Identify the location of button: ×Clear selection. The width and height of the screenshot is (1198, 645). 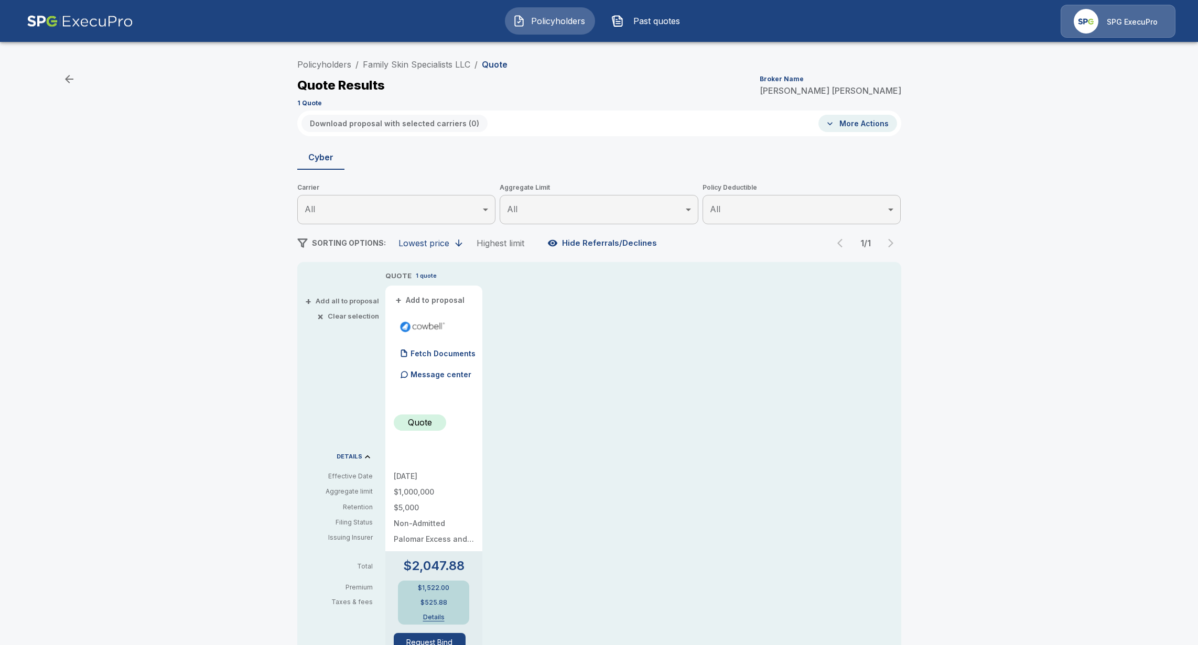
(349, 316).